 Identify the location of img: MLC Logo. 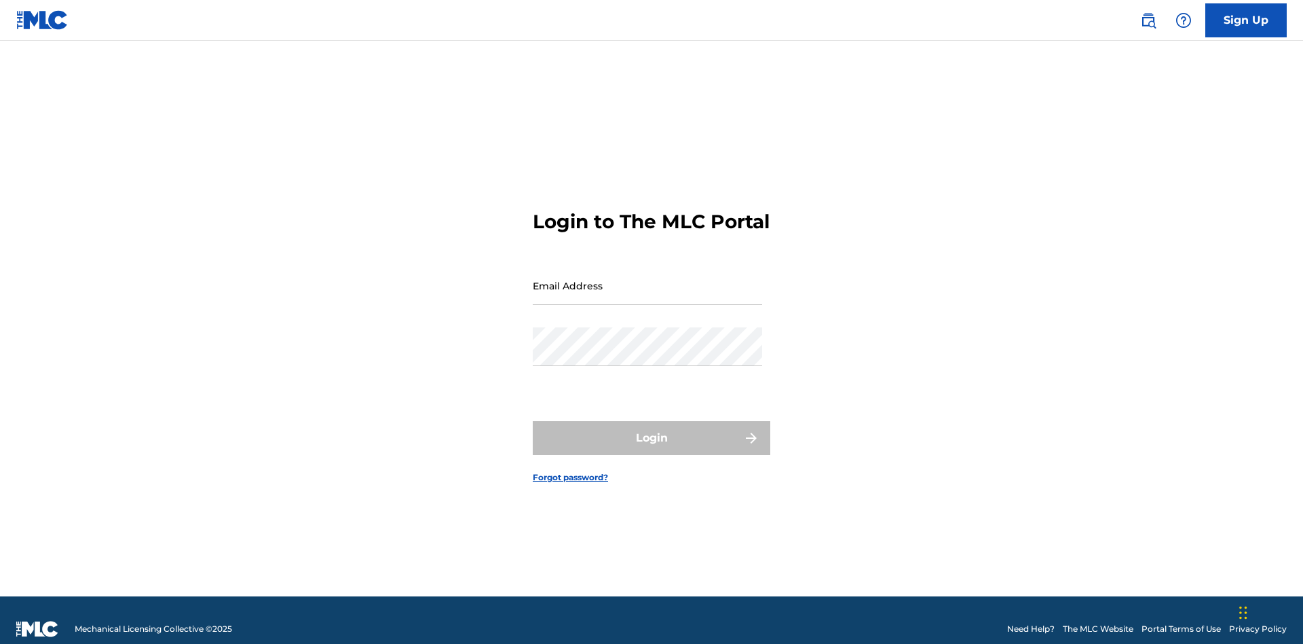
(42, 20).